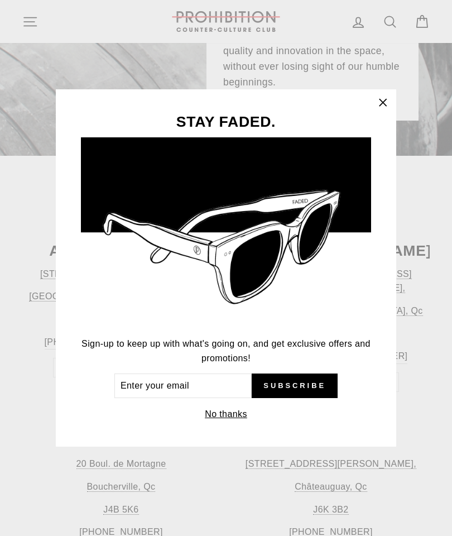  Describe the element at coordinates (226, 414) in the screenshot. I see `button: No thanks` at that location.